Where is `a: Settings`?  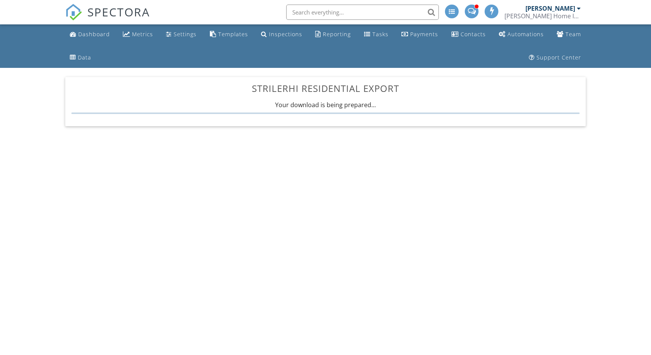
a: Settings is located at coordinates (181, 34).